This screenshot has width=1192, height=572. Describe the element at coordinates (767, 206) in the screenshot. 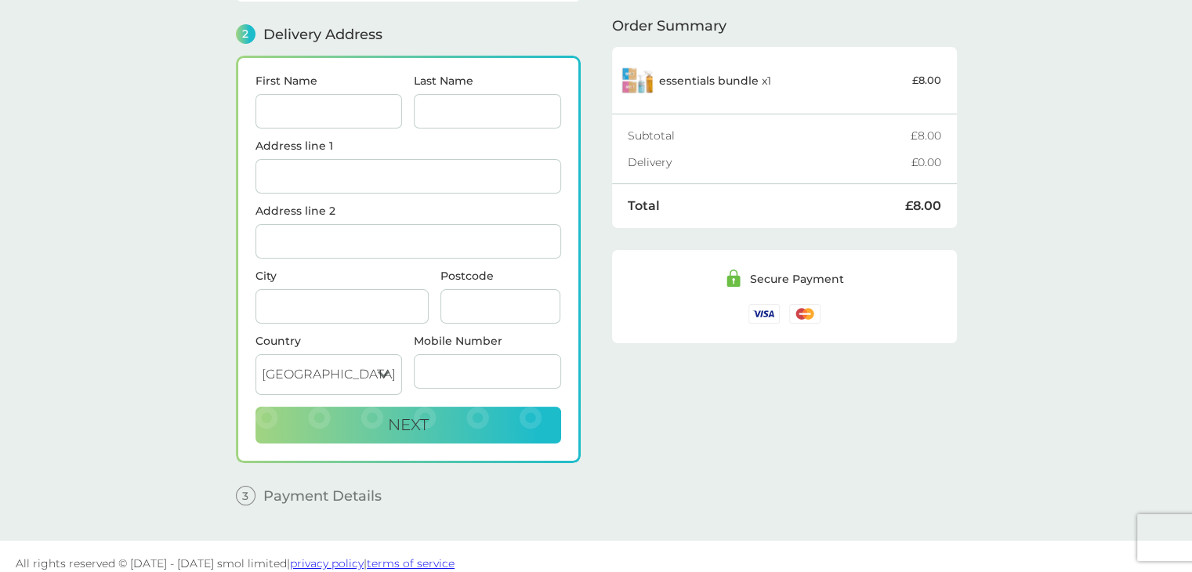

I see `div: Total` at that location.